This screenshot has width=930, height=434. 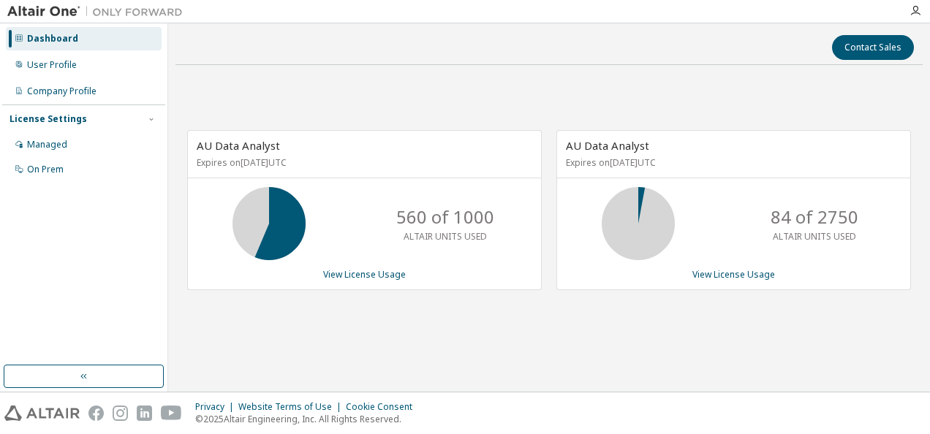 What do you see at coordinates (308, 419) in the screenshot?
I see `p: © 2025 Altair Engineering, Inc. All Rights Reserved.` at bounding box center [308, 419].